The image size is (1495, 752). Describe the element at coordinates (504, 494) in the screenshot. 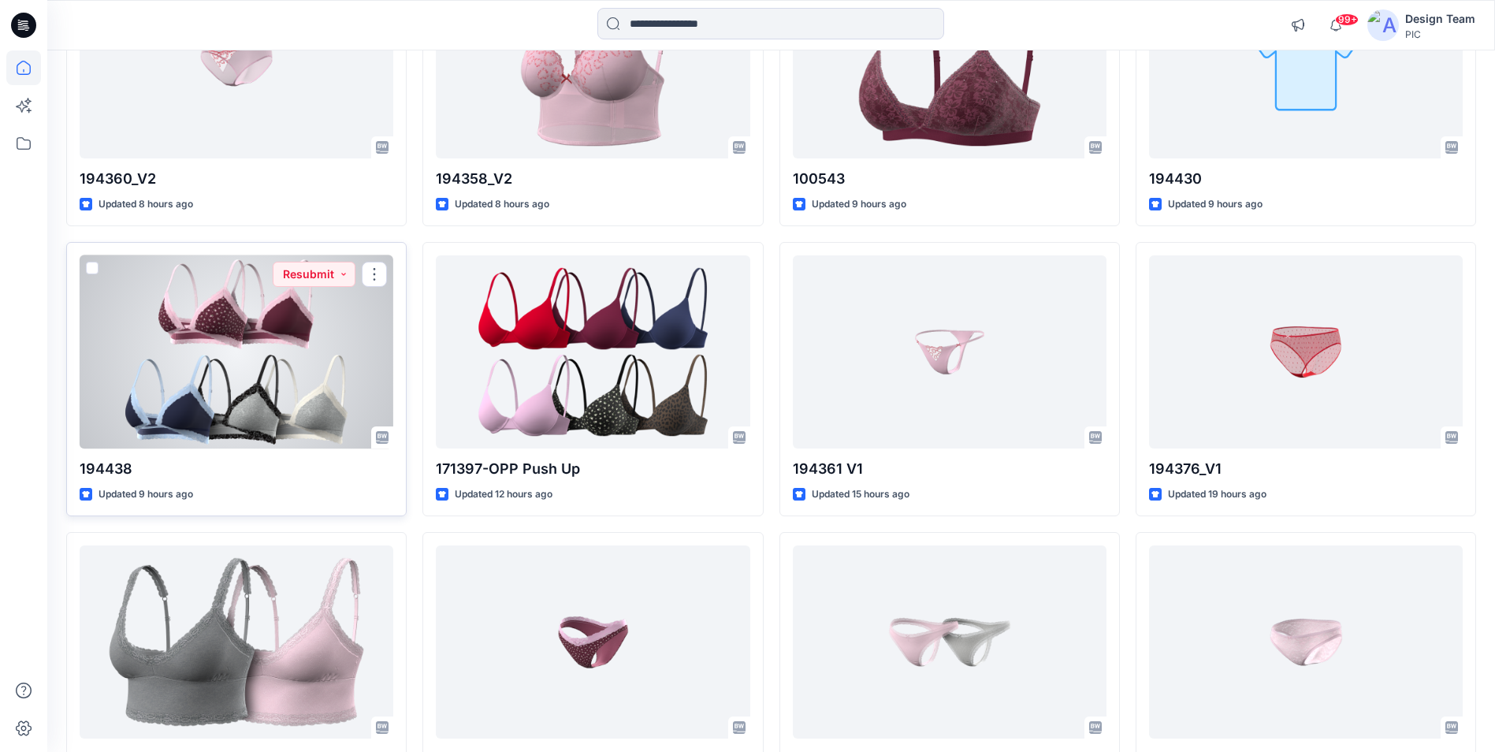

I see `p: Updated 12 hours ago` at that location.